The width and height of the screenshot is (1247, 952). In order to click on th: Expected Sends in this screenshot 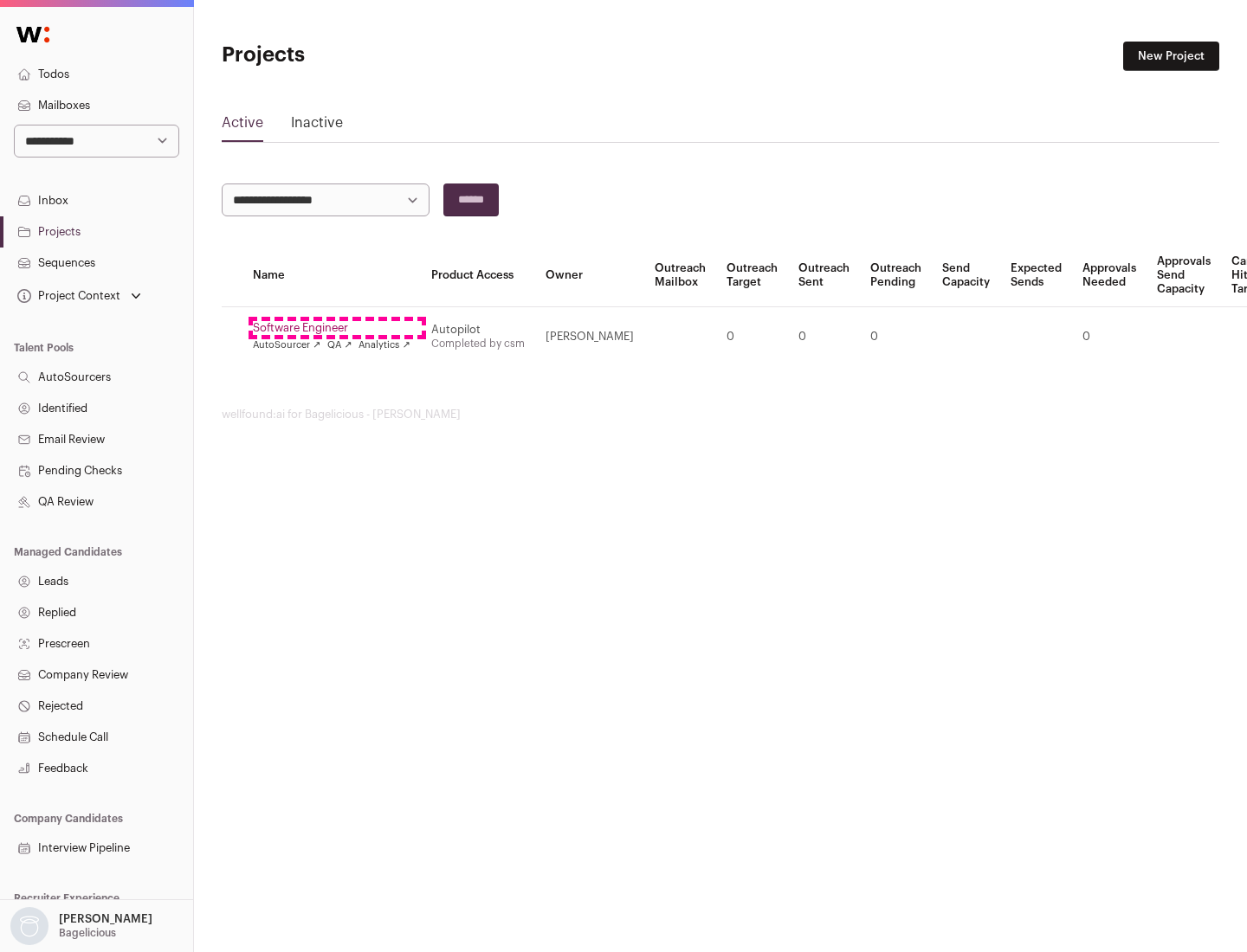, I will do `click(1036, 276)`.